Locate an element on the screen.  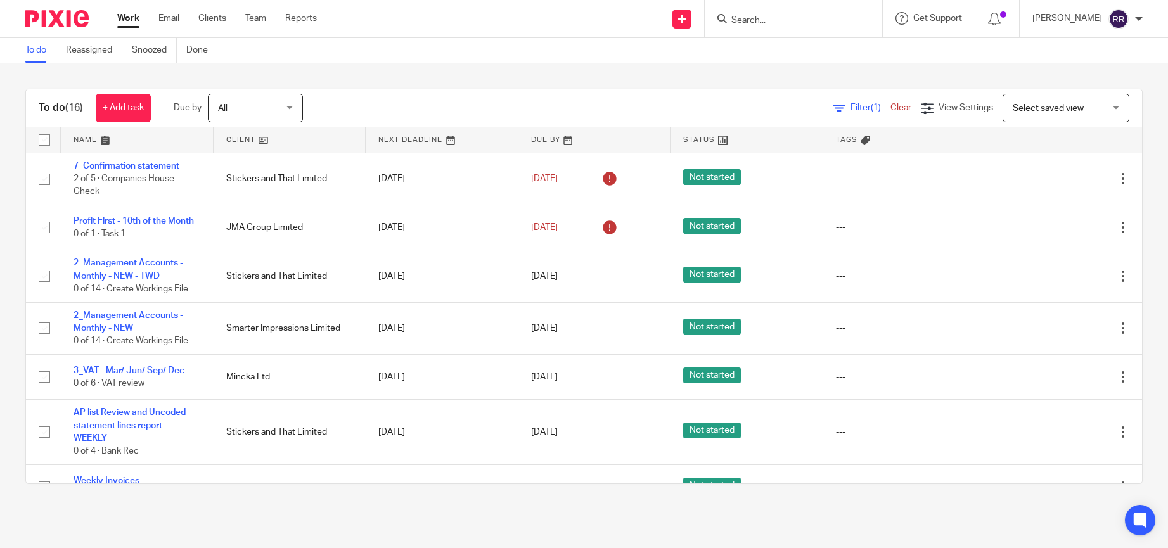
a: + Add task is located at coordinates (123, 108).